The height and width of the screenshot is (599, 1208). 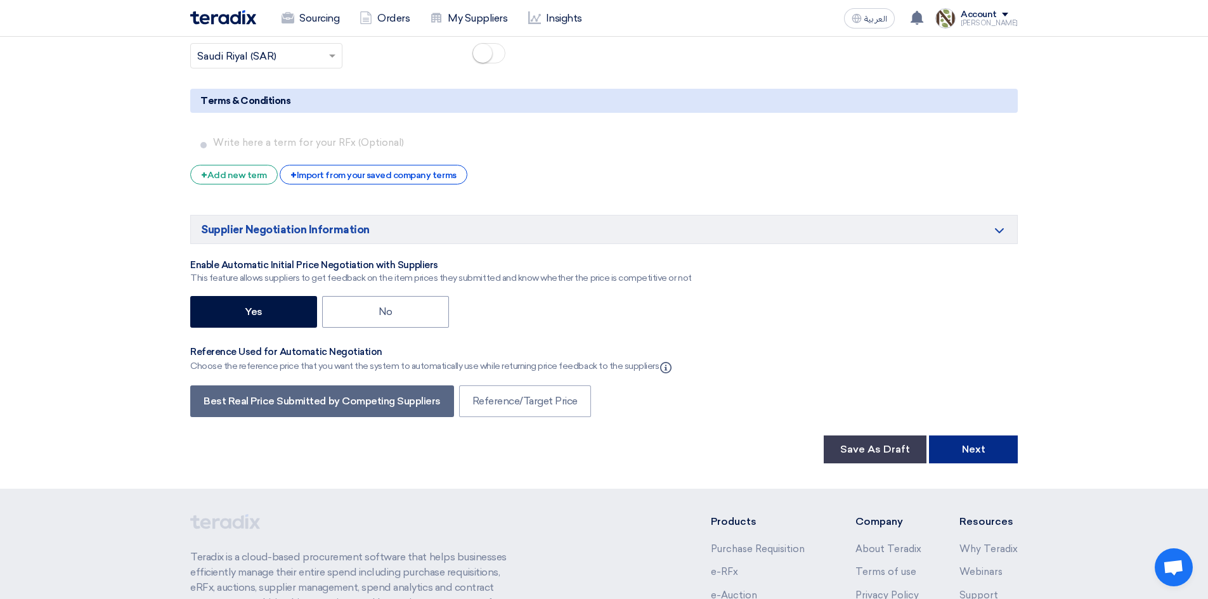 What do you see at coordinates (886, 572) in the screenshot?
I see `a: Terms of use` at bounding box center [886, 572].